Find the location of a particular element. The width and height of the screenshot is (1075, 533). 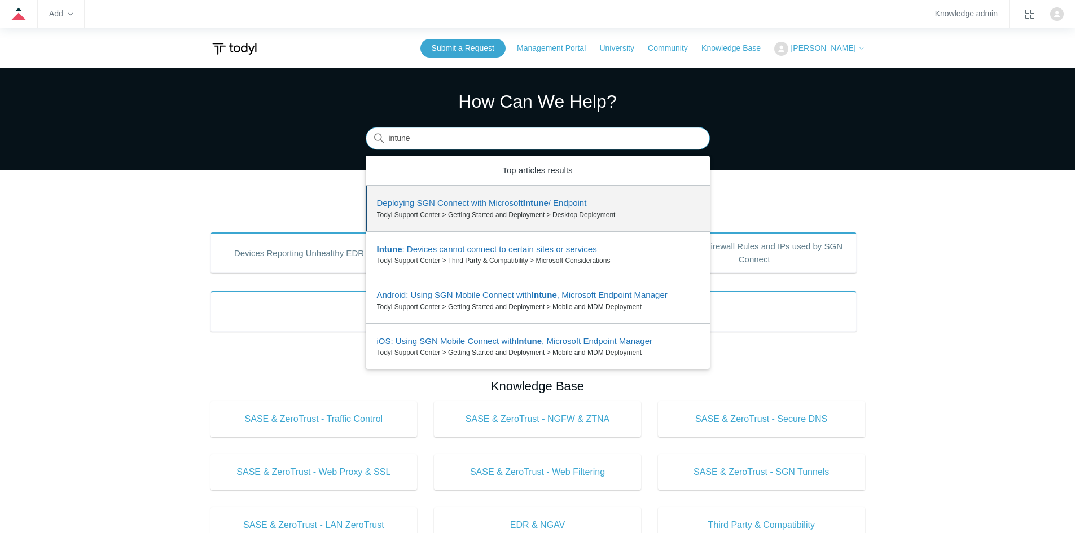

zd-hc-trigger: Add is located at coordinates (61, 14).